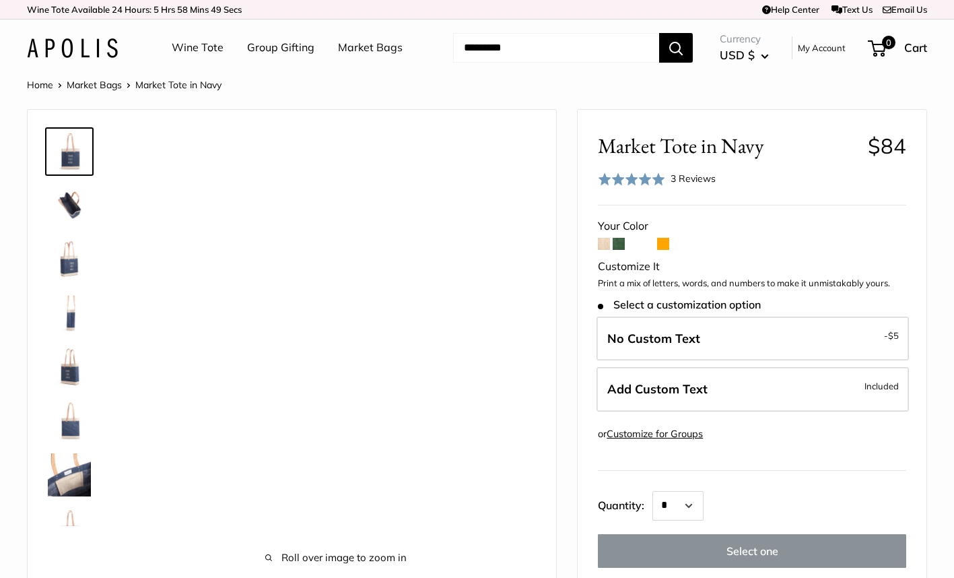 The height and width of the screenshot is (578, 954). Describe the element at coordinates (744, 39) in the screenshot. I see `span: Currency` at that location.